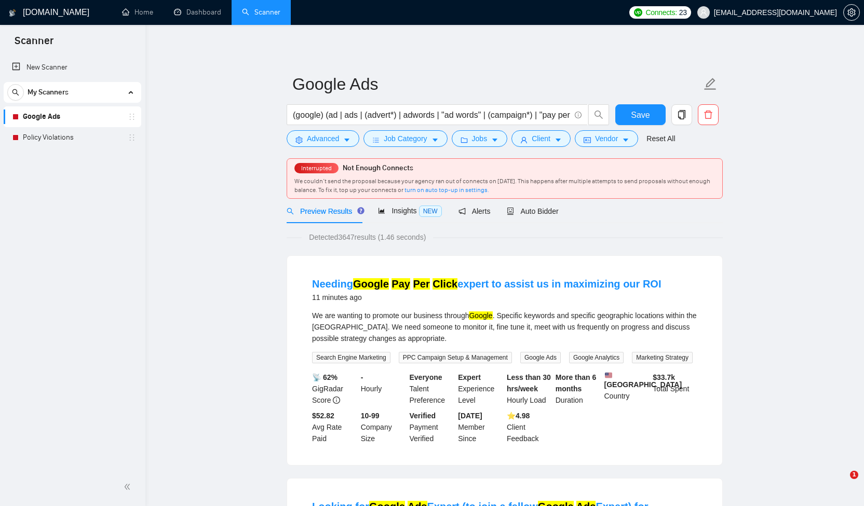 The width and height of the screenshot is (864, 506). Describe the element at coordinates (606, 139) in the screenshot. I see `button: idcardVendorcaret-down` at that location.